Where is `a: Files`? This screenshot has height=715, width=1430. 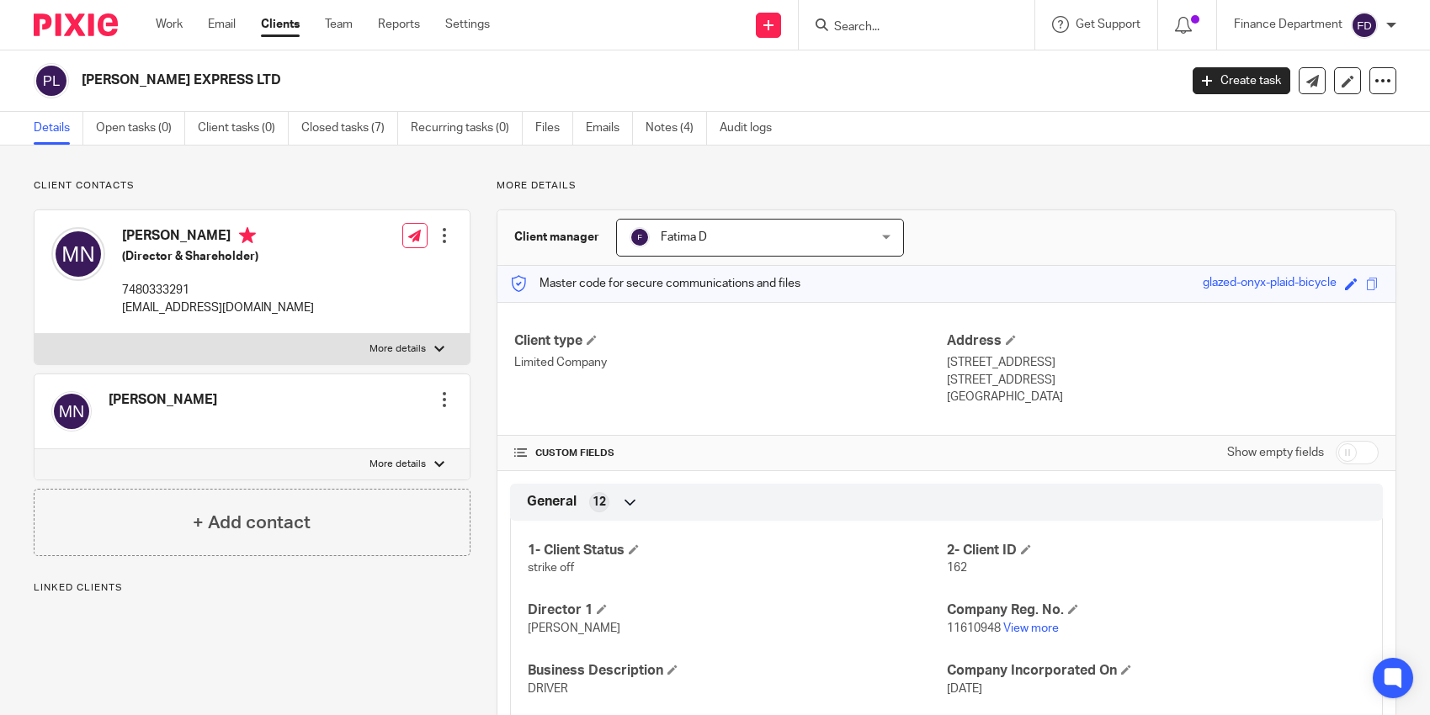
a: Files is located at coordinates (554, 128).